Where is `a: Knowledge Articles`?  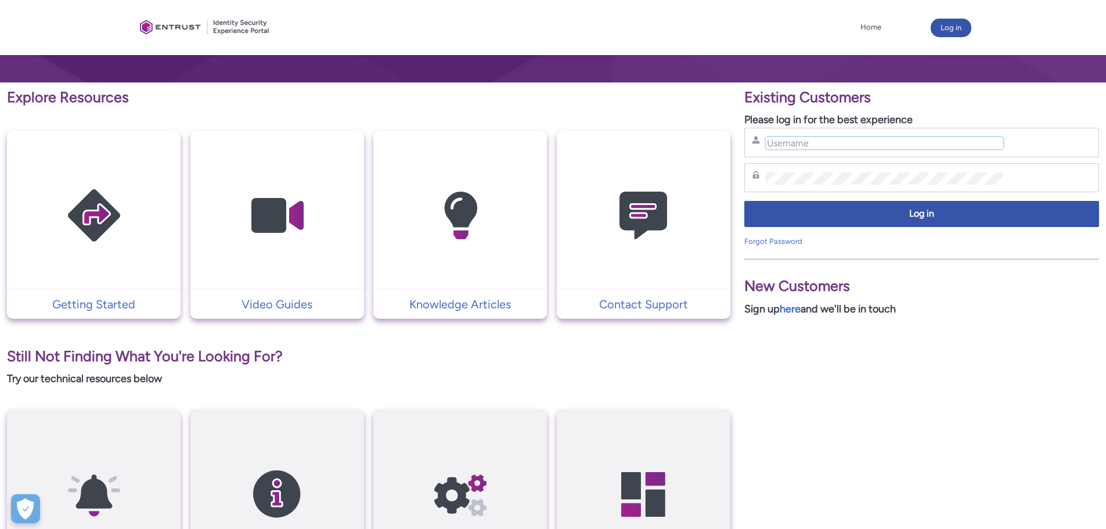
a: Knowledge Articles is located at coordinates (460, 304).